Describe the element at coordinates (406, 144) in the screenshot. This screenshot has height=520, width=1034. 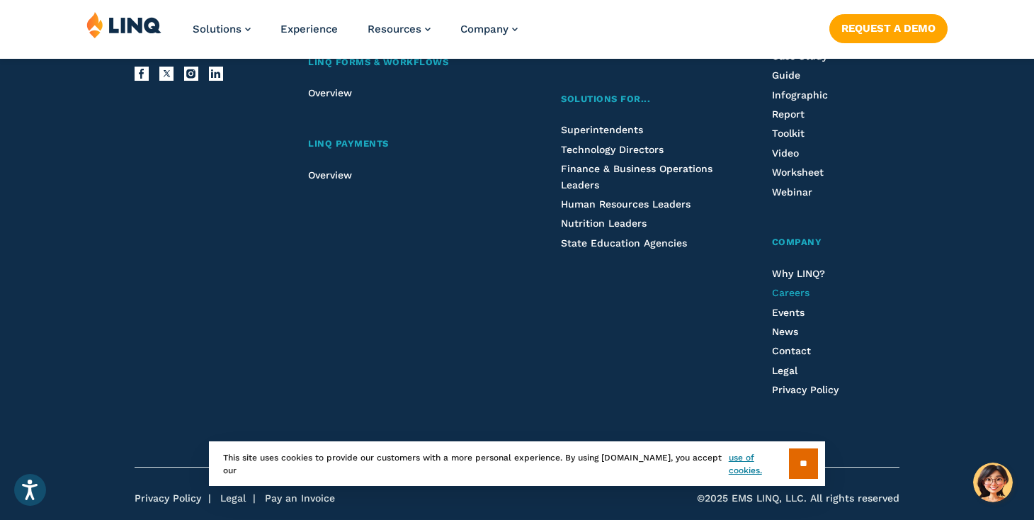
I see `a: LINQ Payments` at that location.